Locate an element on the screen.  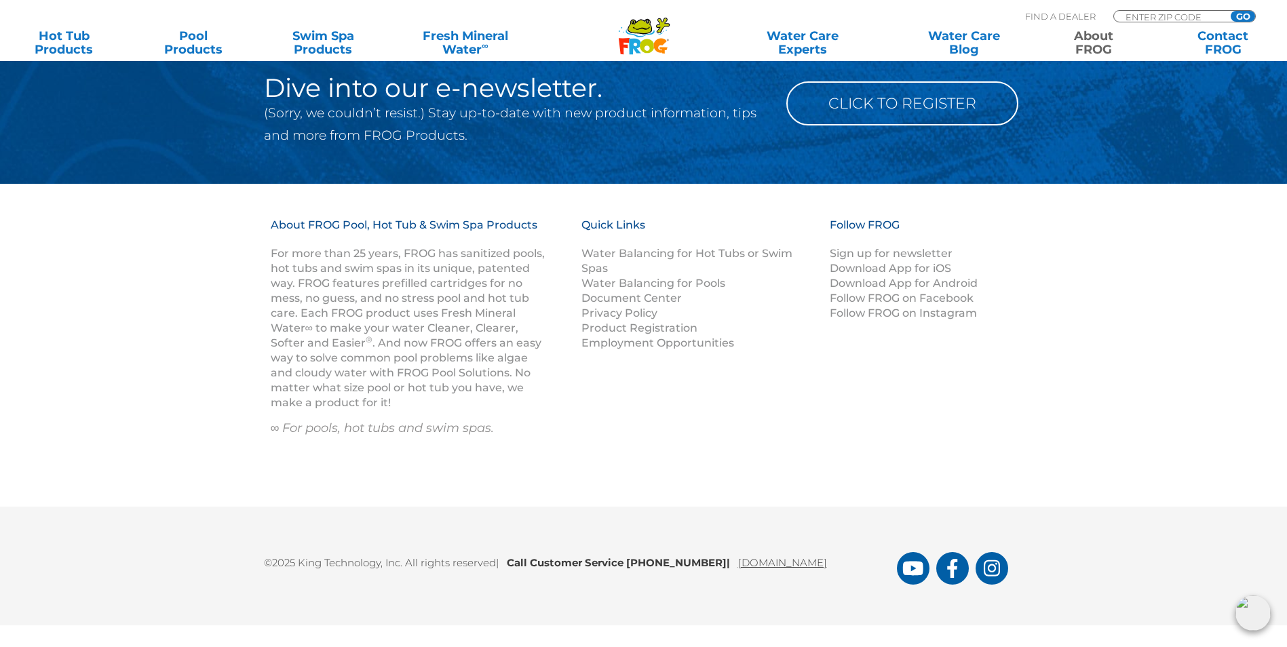
p: ©2025 King Technology, Inc. All rights reserved is located at coordinates (580, 559).